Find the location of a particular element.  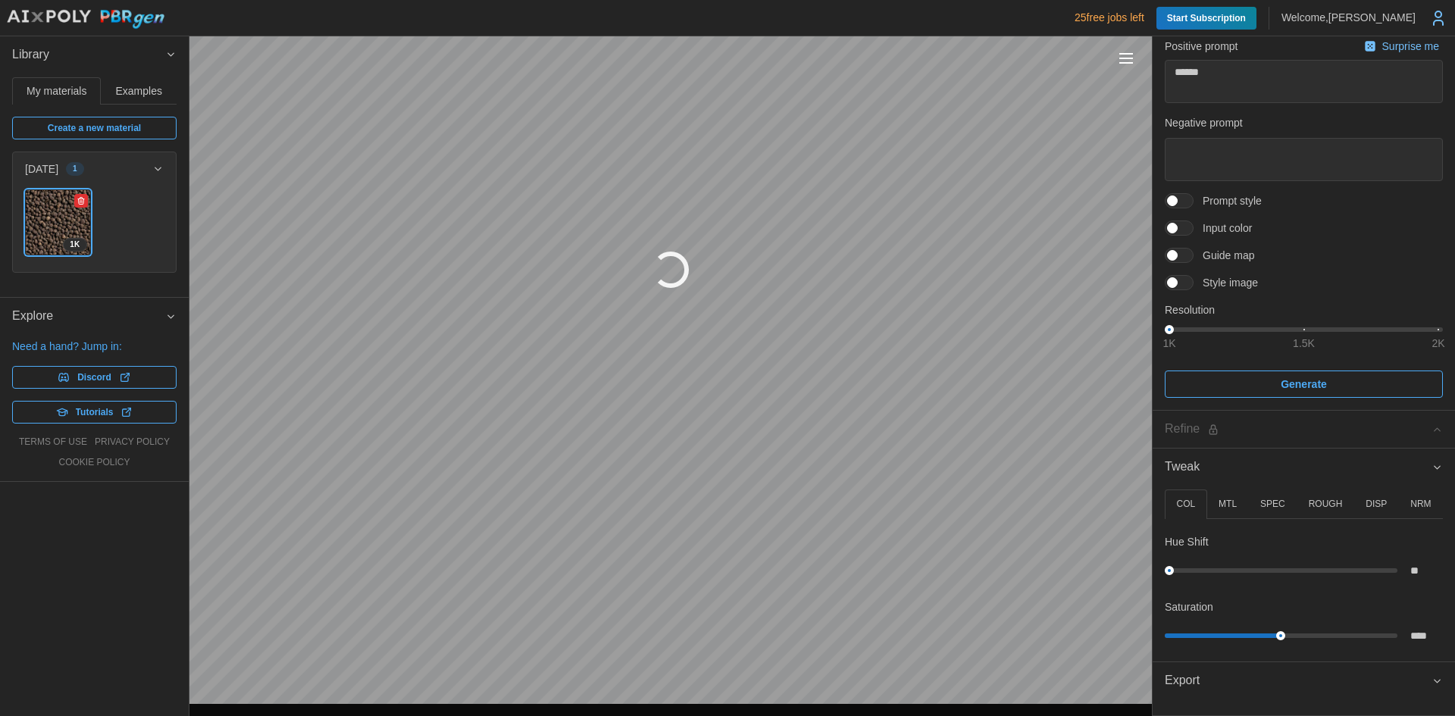

button: Toggle viewport controls is located at coordinates (1126, 58).